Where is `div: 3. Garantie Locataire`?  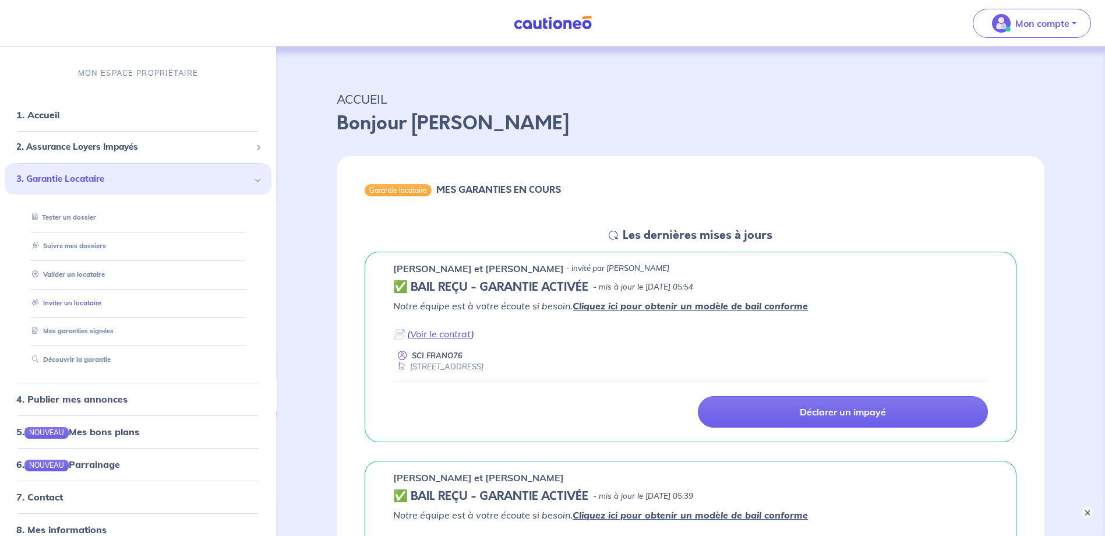
div: 3. Garantie Locataire is located at coordinates (138, 179).